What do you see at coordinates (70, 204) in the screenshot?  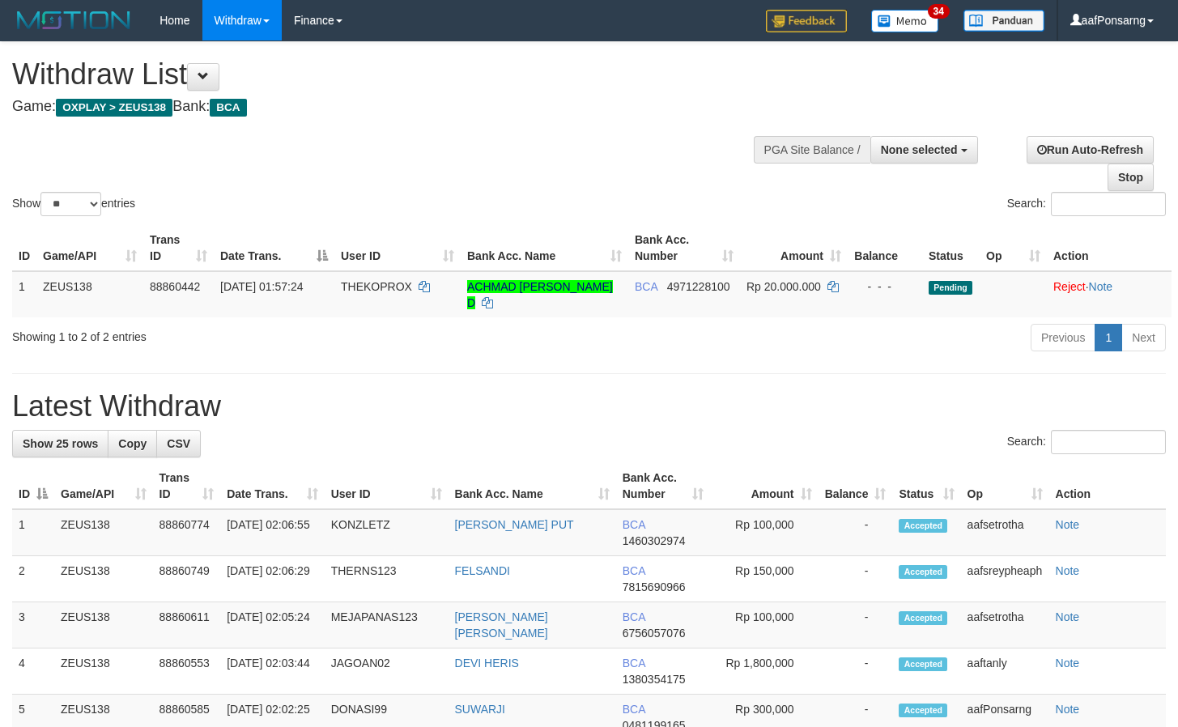 I see `select: Showentries` at bounding box center [70, 204].